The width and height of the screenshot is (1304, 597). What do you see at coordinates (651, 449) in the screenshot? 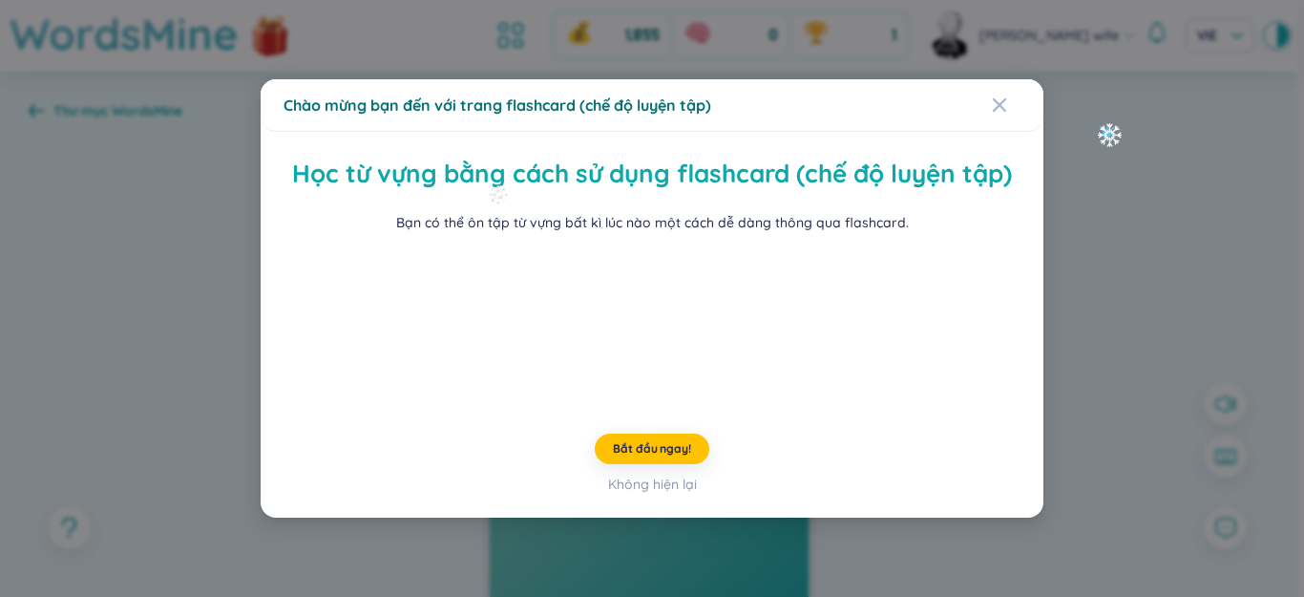
I see `span: Bắt đầu ngay!` at bounding box center [651, 449].